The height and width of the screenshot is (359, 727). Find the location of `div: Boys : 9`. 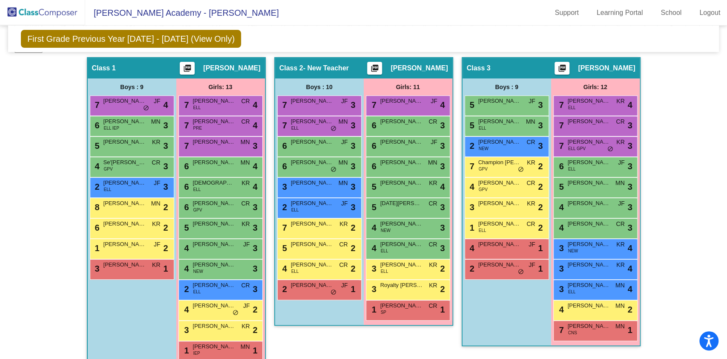

div: Boys : 9 is located at coordinates (507, 87).